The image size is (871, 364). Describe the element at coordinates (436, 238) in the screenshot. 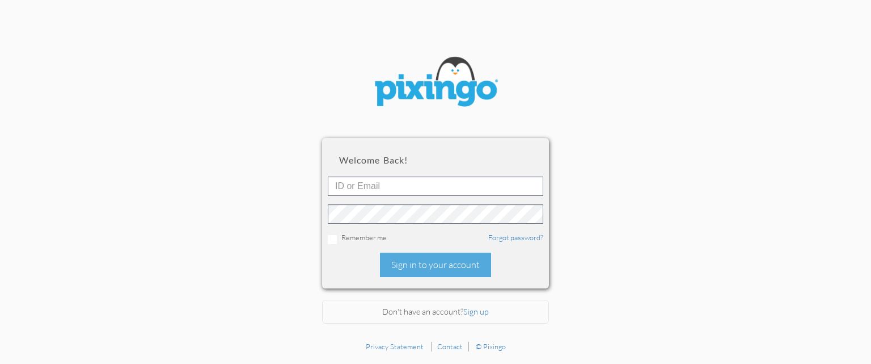

I see `div: Remember me` at that location.